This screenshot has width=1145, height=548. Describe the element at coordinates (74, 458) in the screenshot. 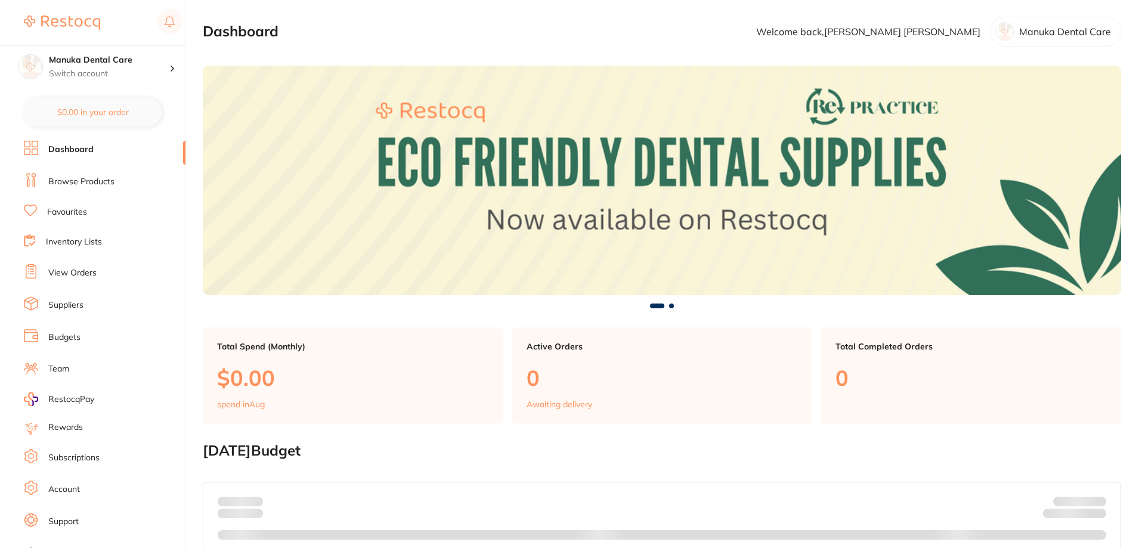

I see `a: Subscriptions` at that location.